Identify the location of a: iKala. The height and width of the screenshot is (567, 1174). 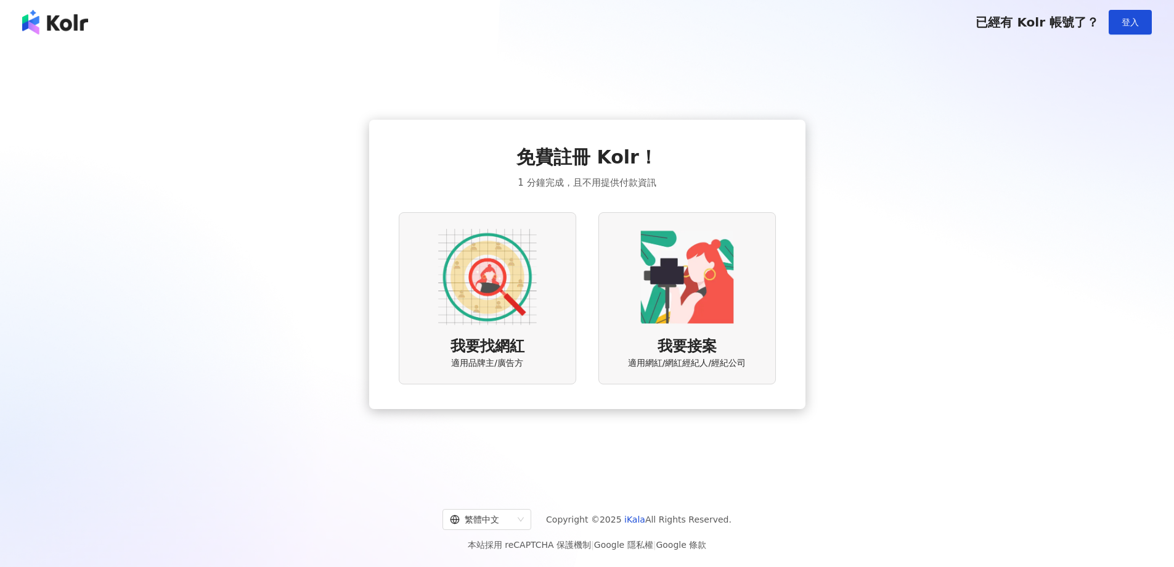
(635, 519).